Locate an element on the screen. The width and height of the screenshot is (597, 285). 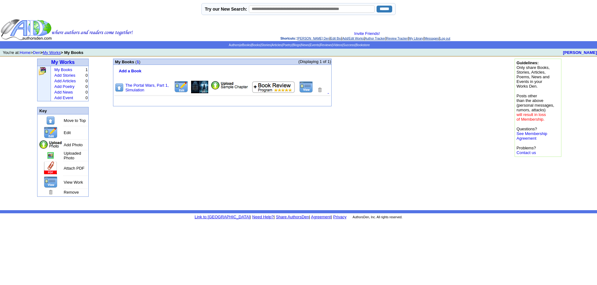
font: Problems? is located at coordinates (526, 150).